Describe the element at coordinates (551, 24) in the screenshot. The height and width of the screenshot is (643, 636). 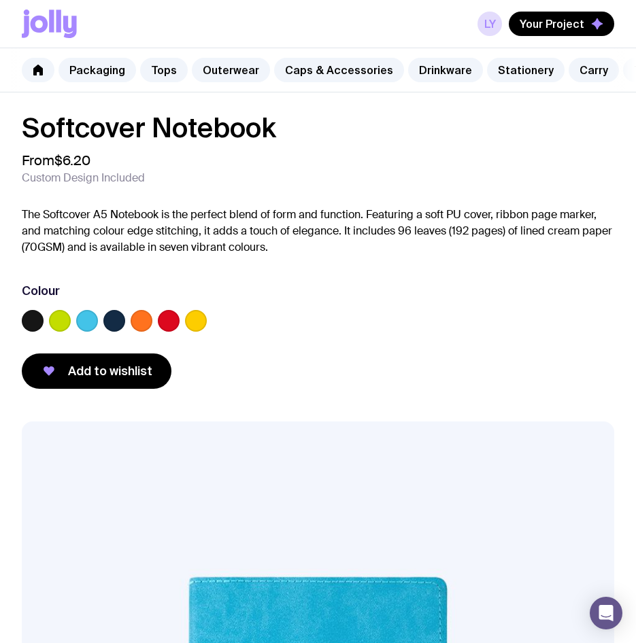
I see `span: Your Project` at that location.